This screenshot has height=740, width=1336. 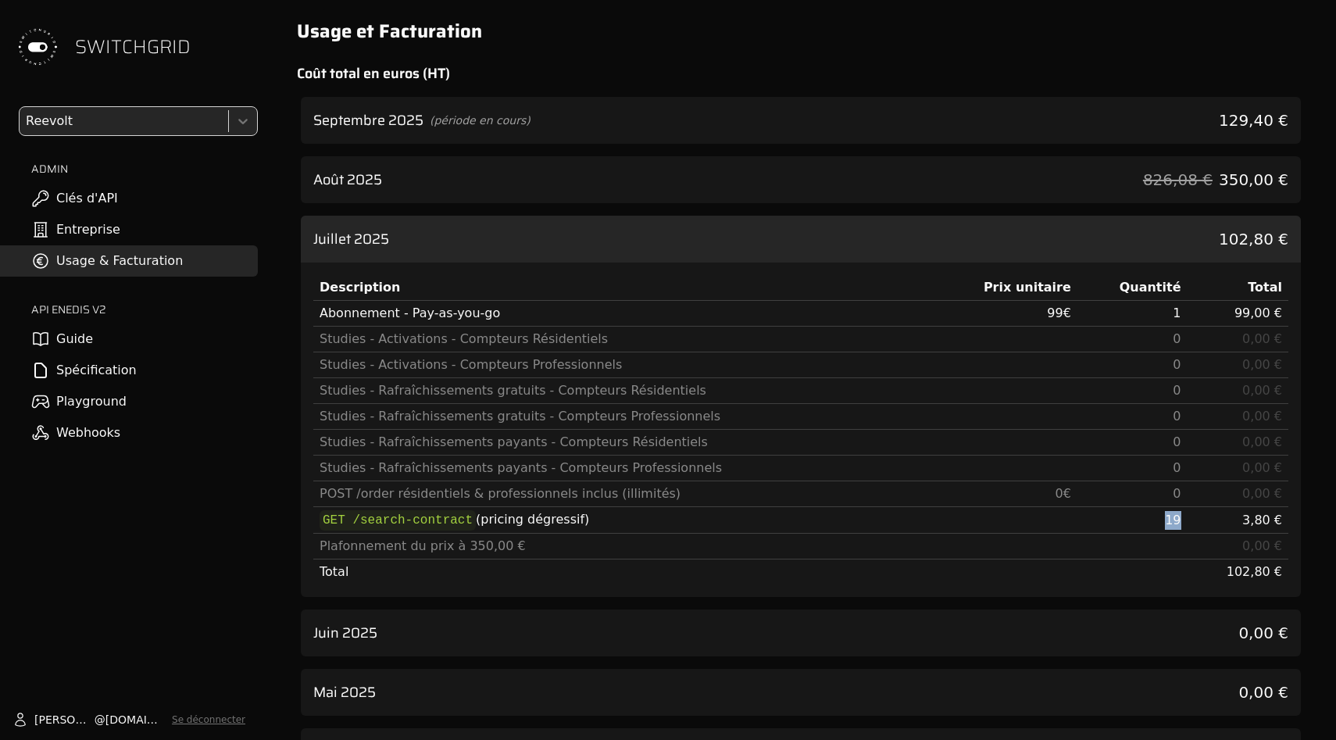 I want to click on h2: Coût total en euros (HT), so click(x=801, y=73).